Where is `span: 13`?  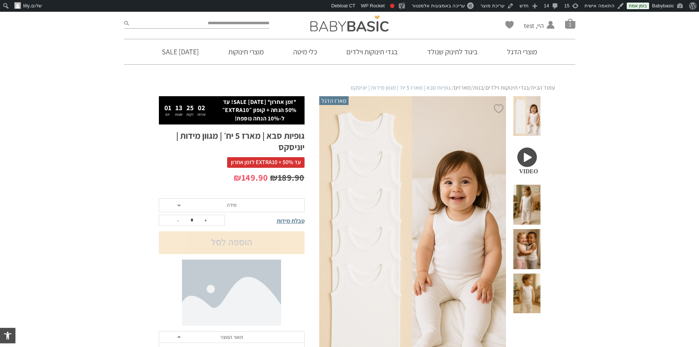
span: 13 is located at coordinates (179, 107).